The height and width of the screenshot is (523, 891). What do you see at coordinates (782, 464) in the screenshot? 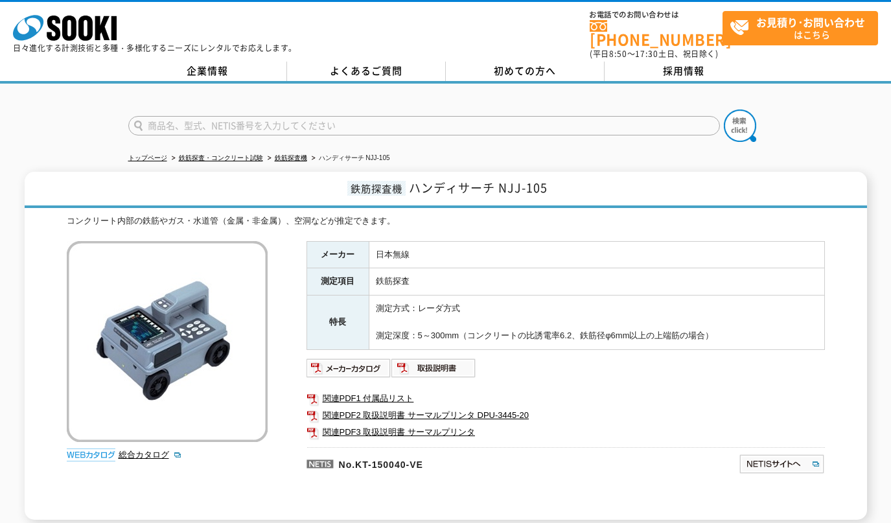
I see `img: NETISサイトへ` at bounding box center [782, 464].